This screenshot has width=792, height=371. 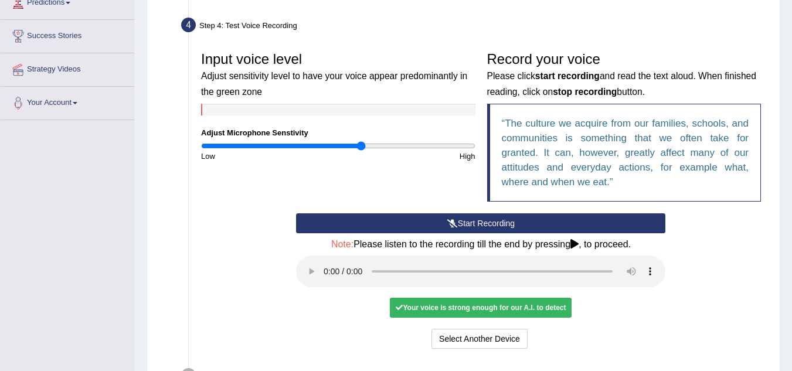 What do you see at coordinates (254, 132) in the screenshot?
I see `label: Adjust Microphone Senstivity` at bounding box center [254, 132].